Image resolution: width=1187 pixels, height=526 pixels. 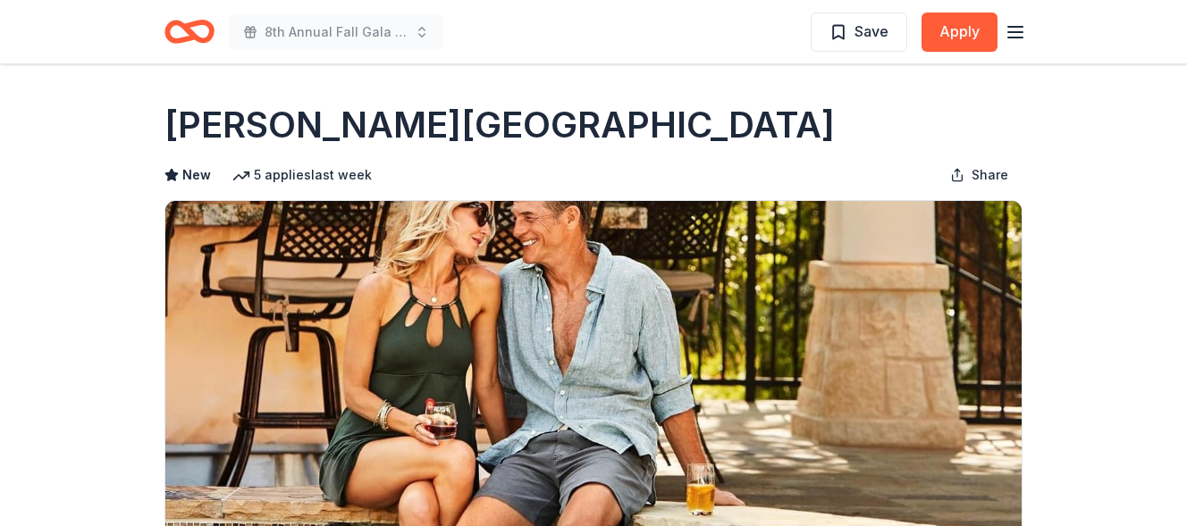 I want to click on button: Save, so click(x=859, y=32).